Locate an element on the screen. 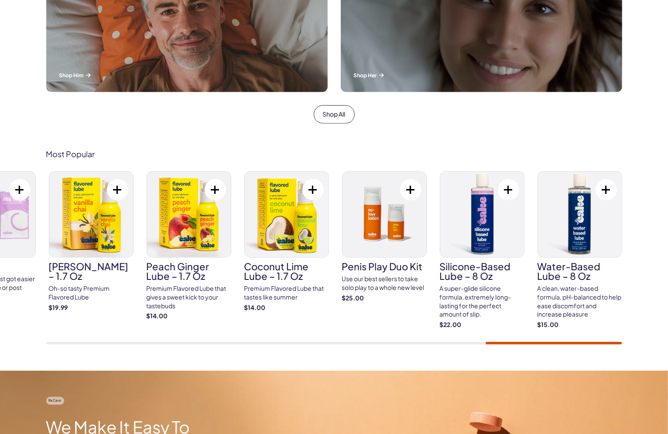 This screenshot has height=434, width=668. strong: $22.00 is located at coordinates (482, 325).